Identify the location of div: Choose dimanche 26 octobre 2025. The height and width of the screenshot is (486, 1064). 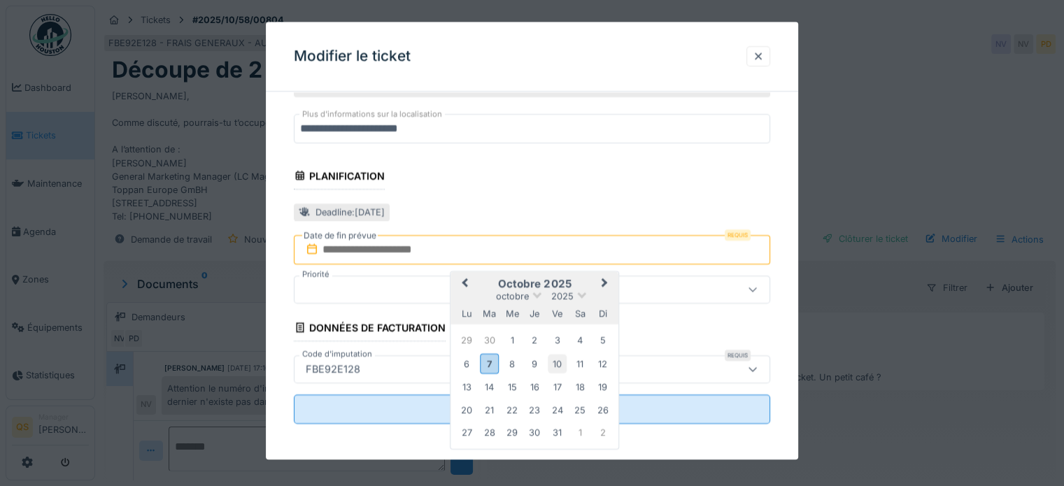
(602, 410).